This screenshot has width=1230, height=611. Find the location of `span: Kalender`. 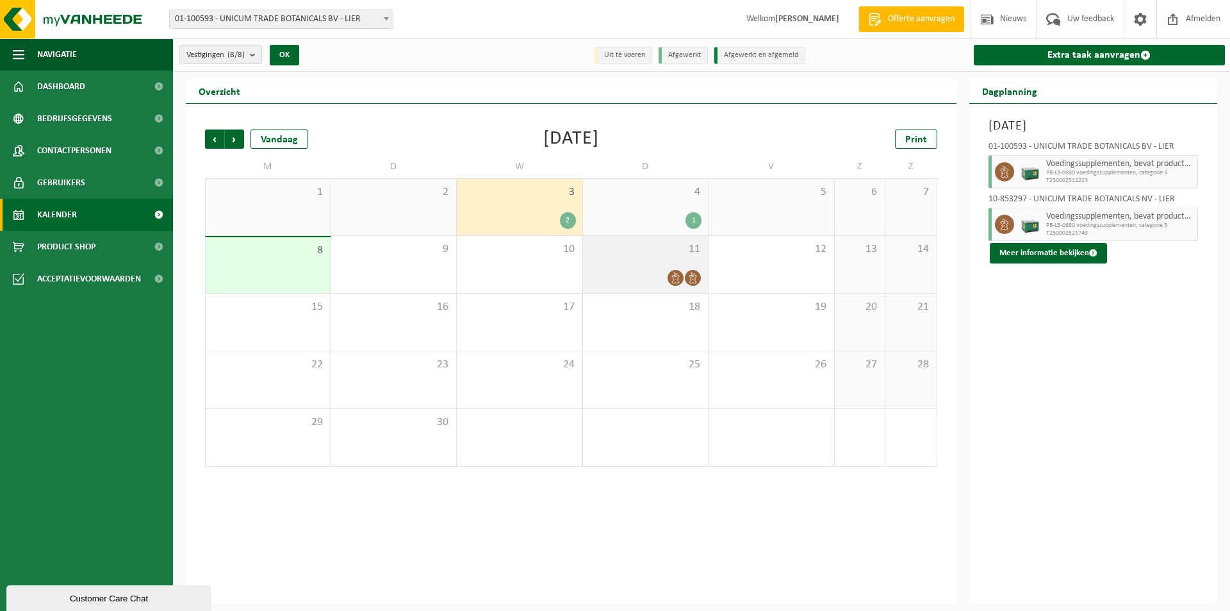

span: Kalender is located at coordinates (57, 215).